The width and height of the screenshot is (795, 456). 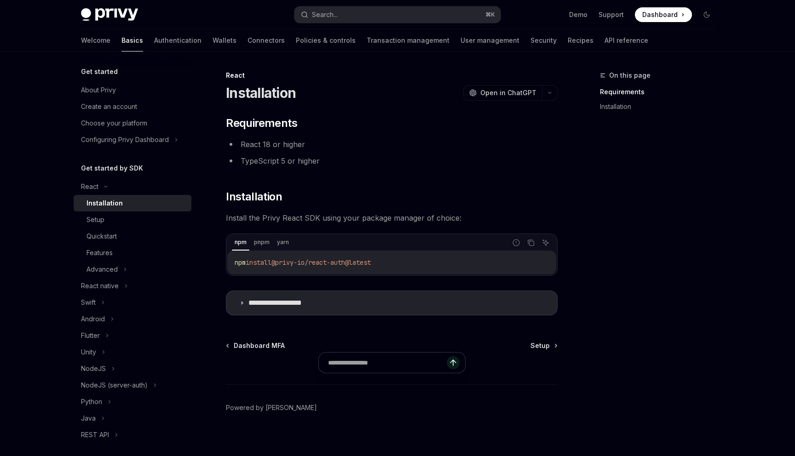 I want to click on button: Copy the contents from the code block, so click(x=531, y=243).